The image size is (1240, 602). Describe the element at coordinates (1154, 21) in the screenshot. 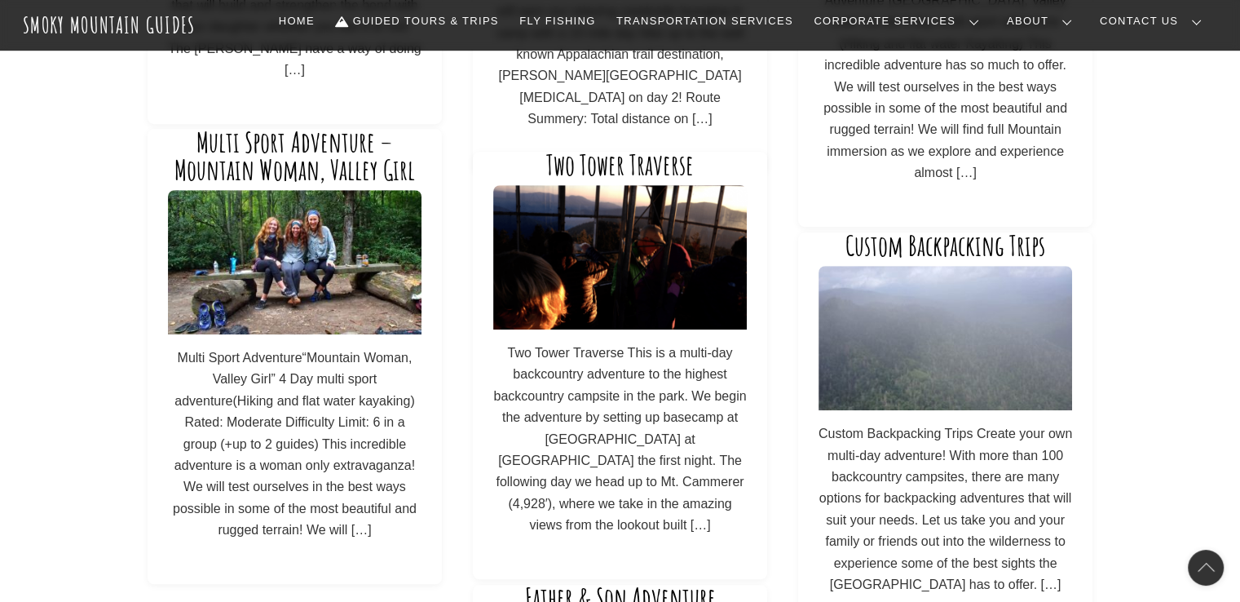

I see `a: Contact Us` at that location.